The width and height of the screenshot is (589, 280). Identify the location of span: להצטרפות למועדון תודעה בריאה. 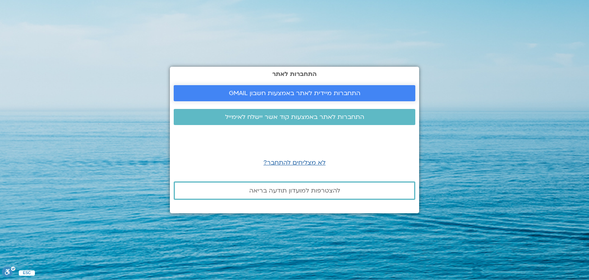
(295, 191).